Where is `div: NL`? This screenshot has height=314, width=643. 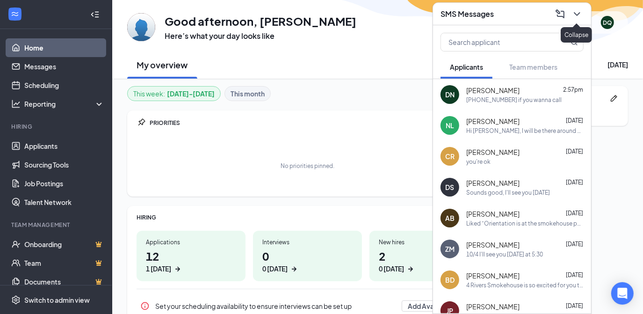 div: NL is located at coordinates (450, 125).